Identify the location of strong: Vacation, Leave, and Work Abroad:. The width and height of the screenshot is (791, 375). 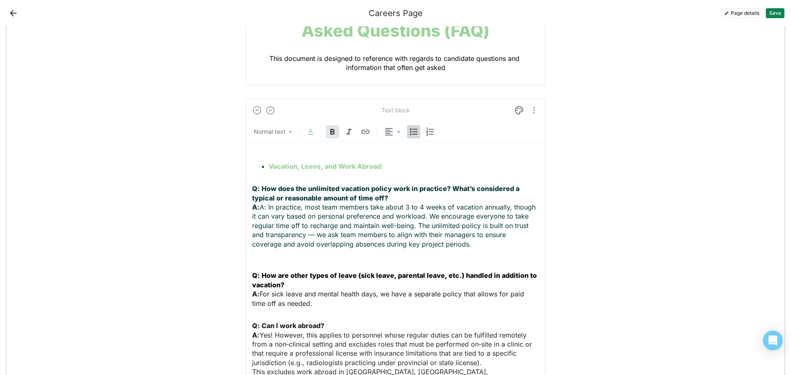
(326, 166).